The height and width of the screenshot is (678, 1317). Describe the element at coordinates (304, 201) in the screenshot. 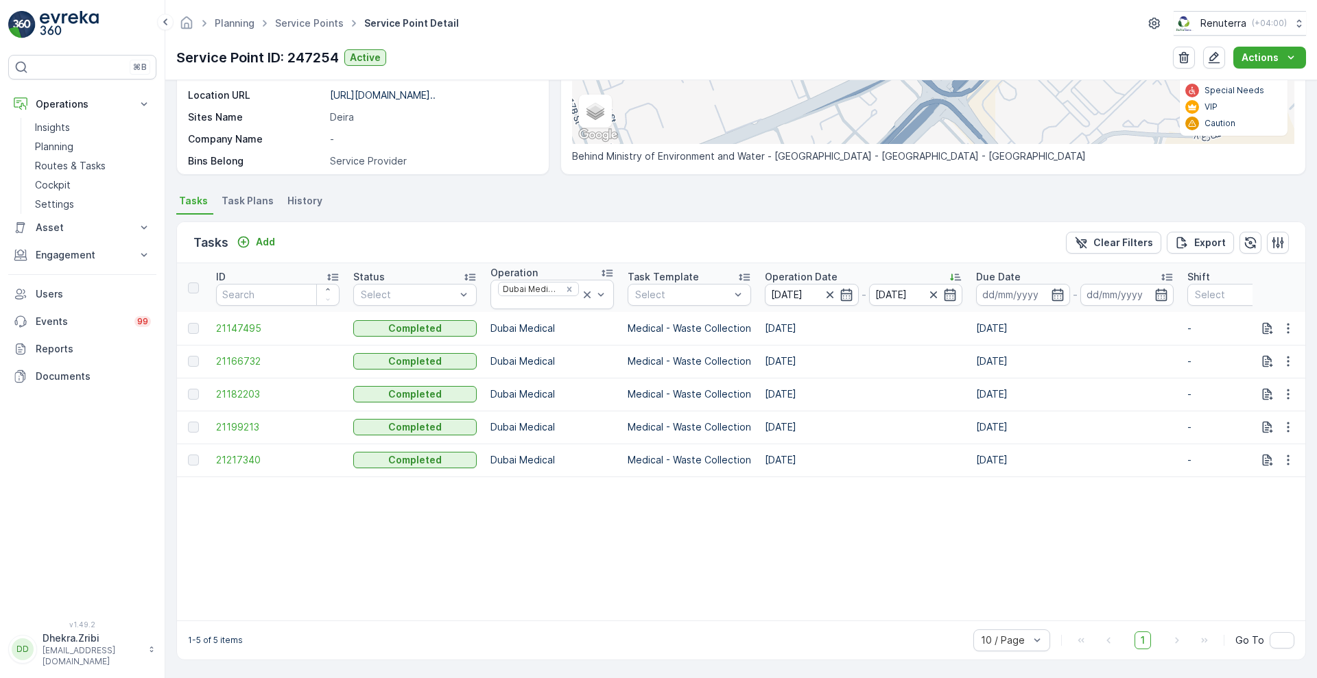

I see `span: History` at that location.